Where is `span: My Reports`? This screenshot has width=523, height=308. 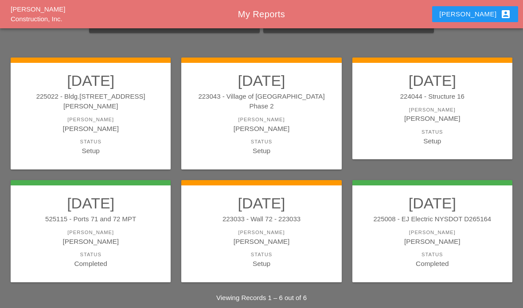 span: My Reports is located at coordinates (261, 14).